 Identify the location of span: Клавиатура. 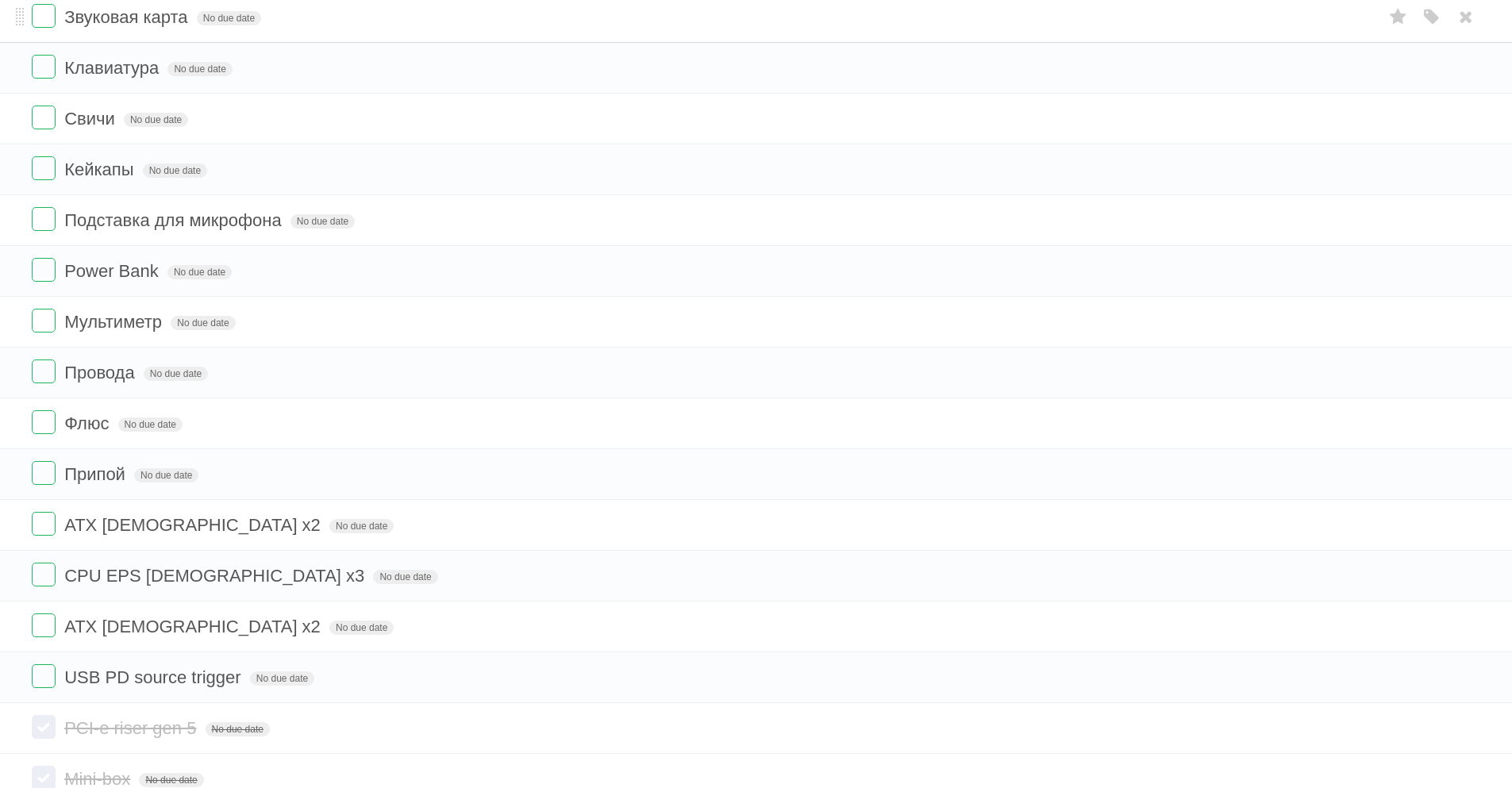
(113, 68).